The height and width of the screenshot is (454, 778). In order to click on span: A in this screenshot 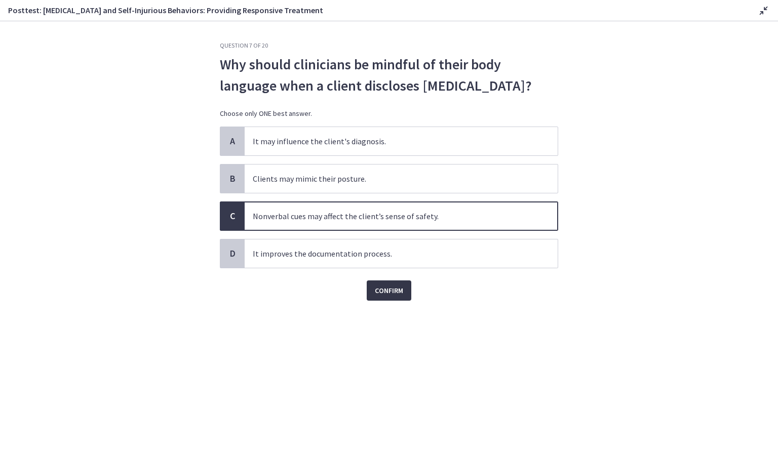, I will do `click(233, 141)`.